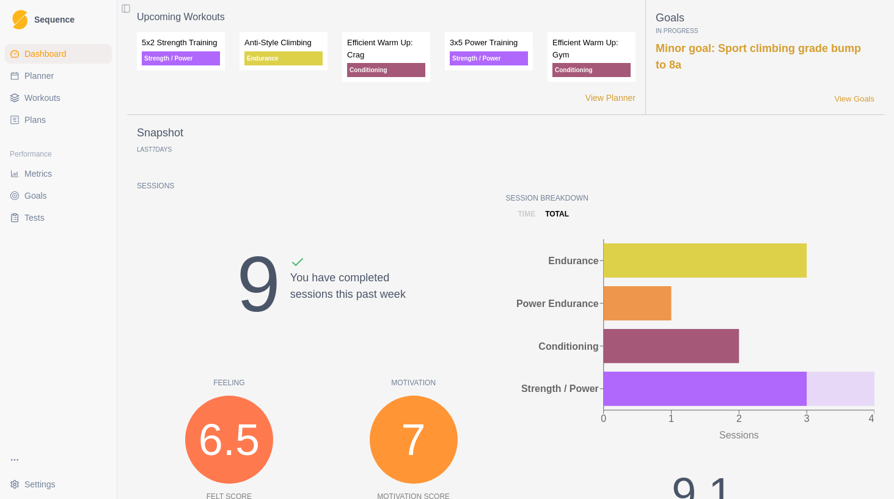  Describe the element at coordinates (58, 20) in the screenshot. I see `a: LogoSequence` at that location.